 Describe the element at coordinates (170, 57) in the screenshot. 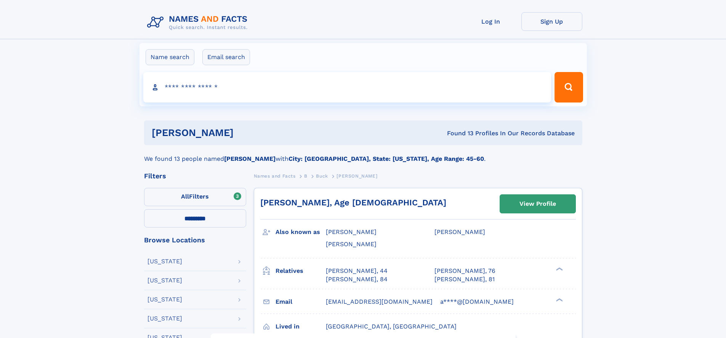

I see `label: Name search` at that location.